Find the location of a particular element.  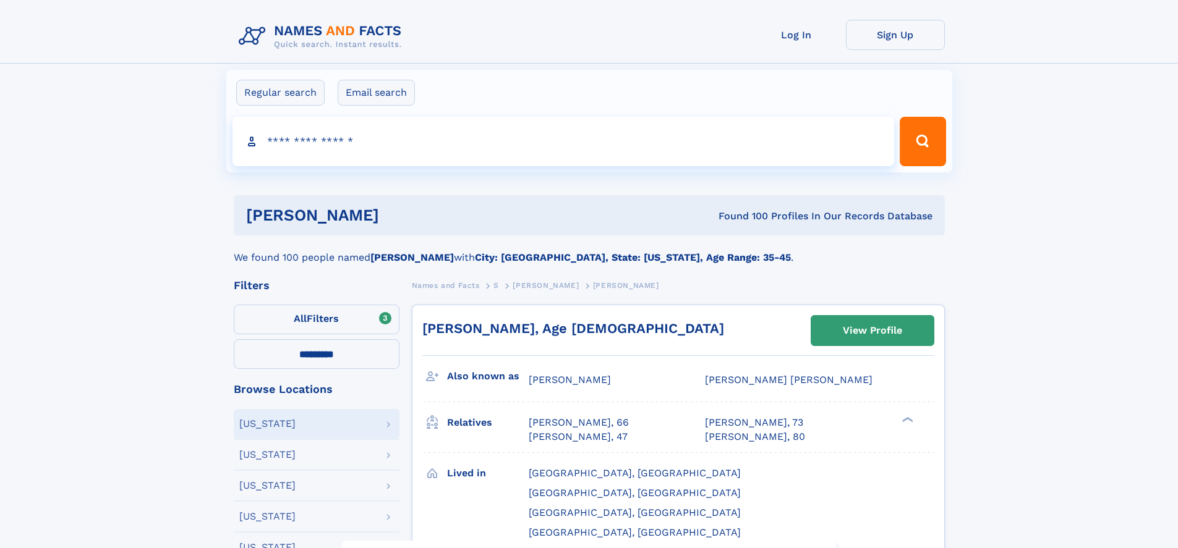

a: View Profile is located at coordinates (872, 331).